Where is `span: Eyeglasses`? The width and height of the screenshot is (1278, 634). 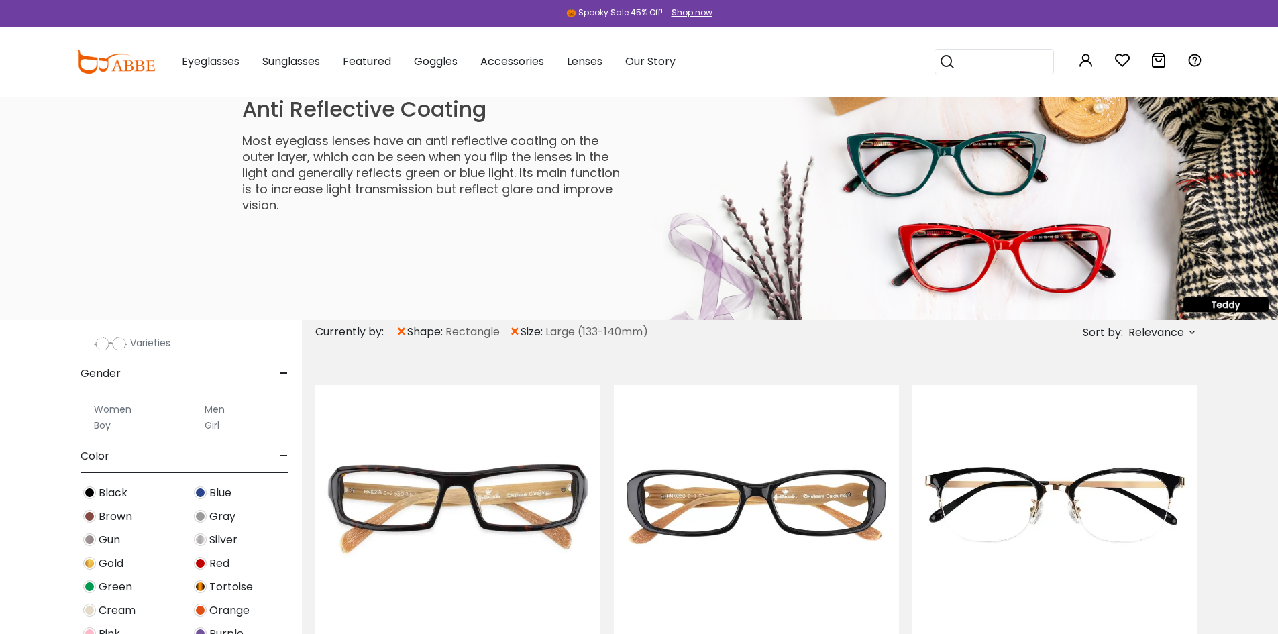 span: Eyeglasses is located at coordinates (211, 61).